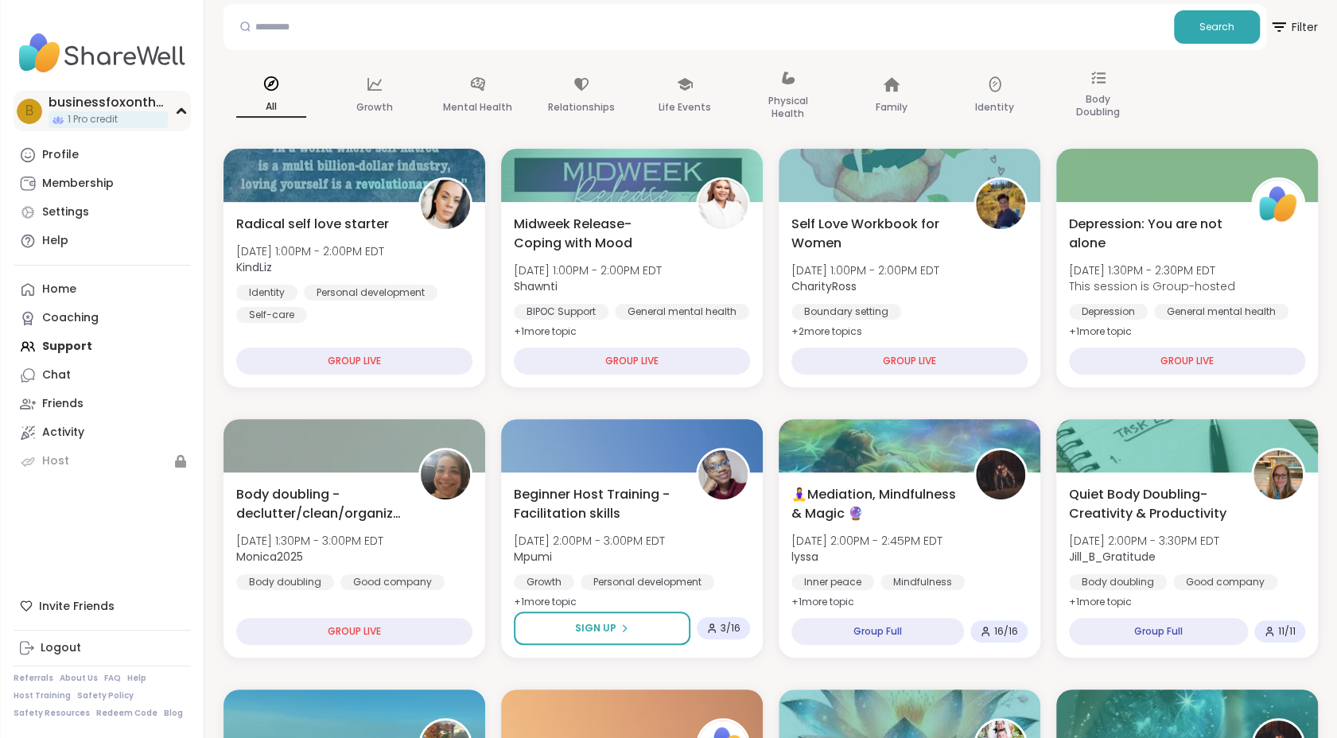  Describe the element at coordinates (29, 111) in the screenshot. I see `span: b` at that location.